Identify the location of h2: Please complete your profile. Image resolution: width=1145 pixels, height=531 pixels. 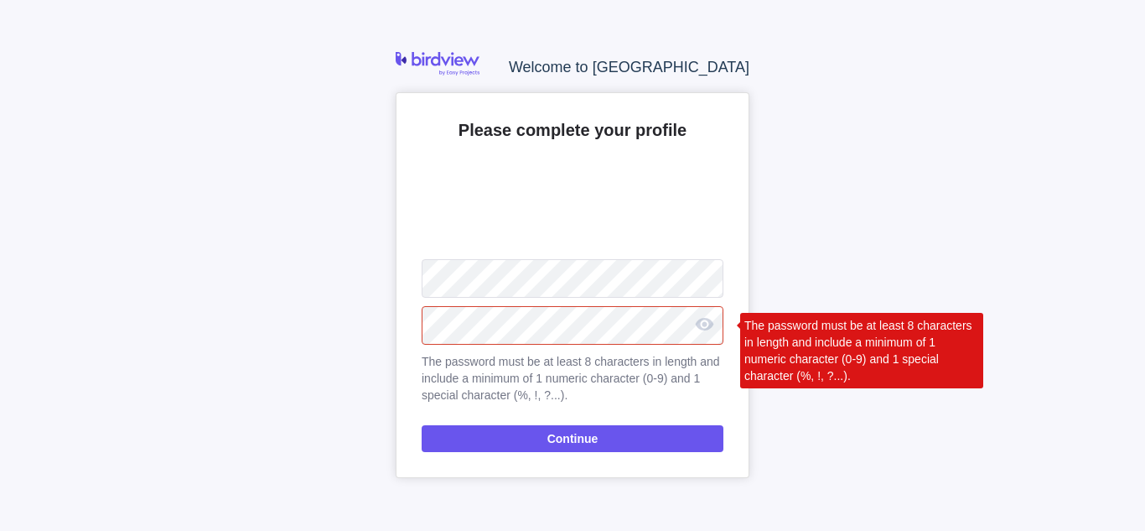
(573, 130).